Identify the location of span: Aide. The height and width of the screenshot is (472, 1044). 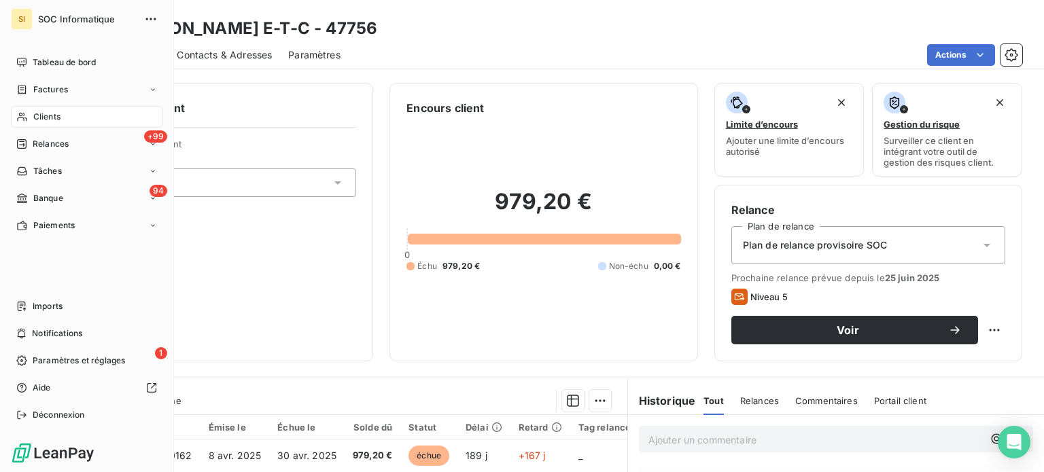
(41, 388).